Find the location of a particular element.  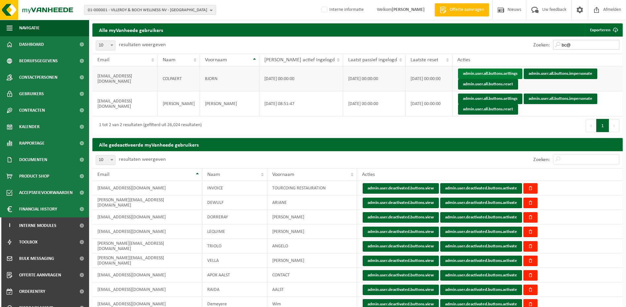

a: admin.user.all.buttons.impersonate is located at coordinates (560, 99).